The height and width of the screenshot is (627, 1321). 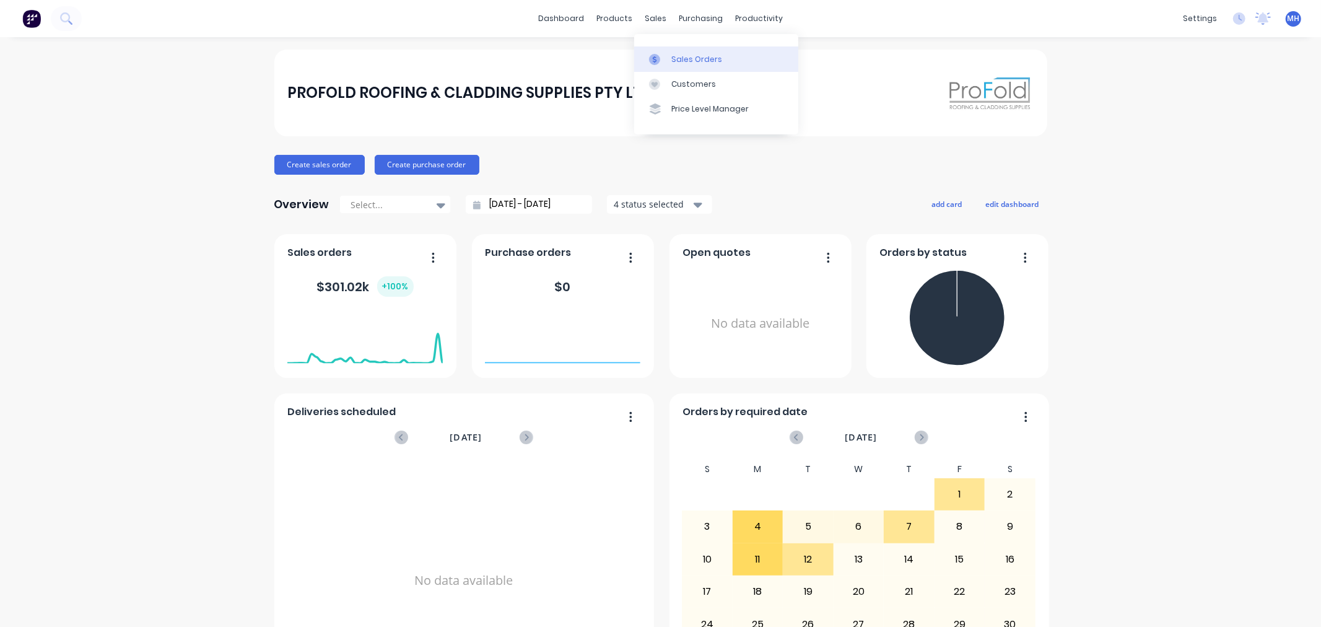 What do you see at coordinates (909, 526) in the screenshot?
I see `div: 7` at bounding box center [909, 526].